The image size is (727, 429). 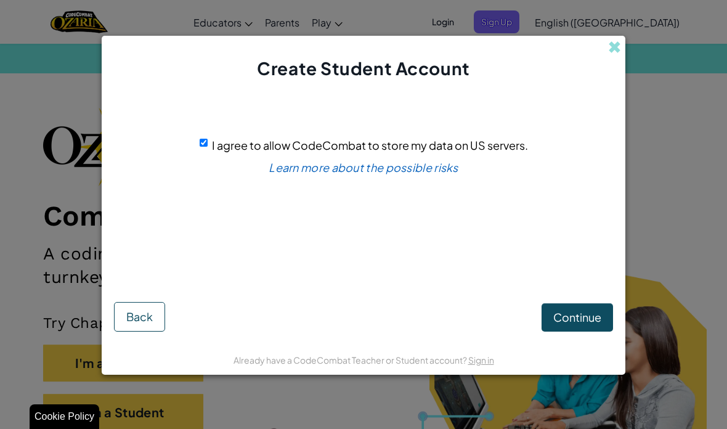 I want to click on span: Already have a CodeCombat Teacher or Student account?, so click(x=350, y=360).